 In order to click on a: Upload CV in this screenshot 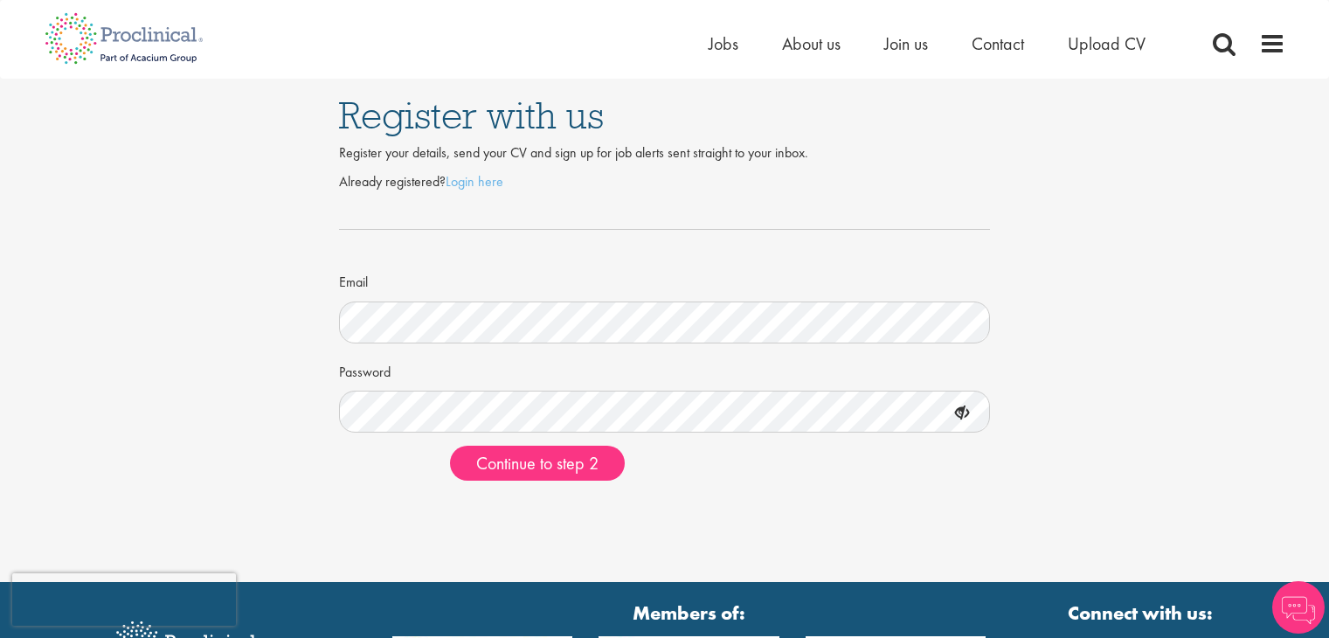, I will do `click(1106, 44)`.